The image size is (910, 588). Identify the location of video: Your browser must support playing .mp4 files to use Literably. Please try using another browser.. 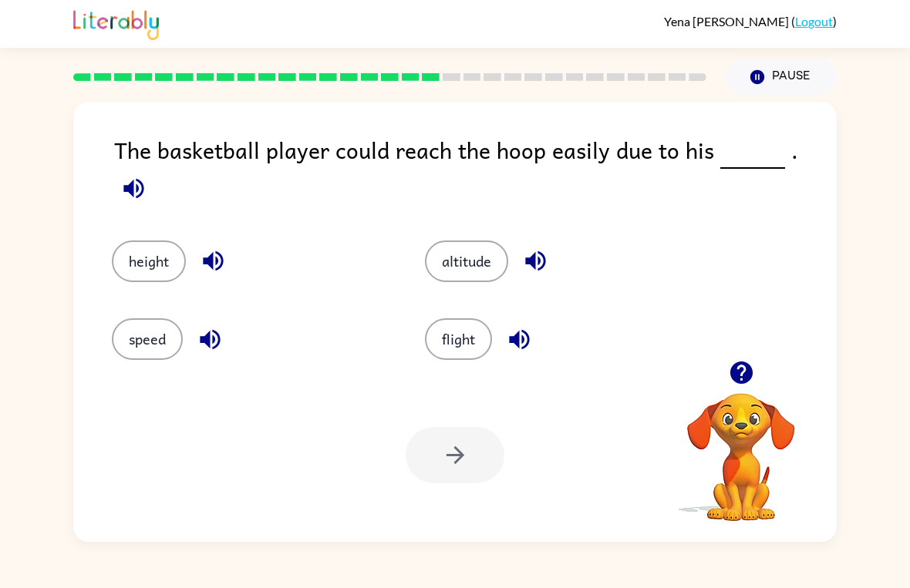
(741, 447).